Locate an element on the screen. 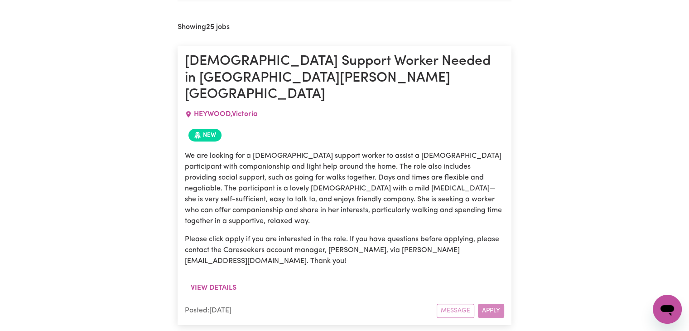 The height and width of the screenshot is (331, 689). button: View details is located at coordinates (213, 288).